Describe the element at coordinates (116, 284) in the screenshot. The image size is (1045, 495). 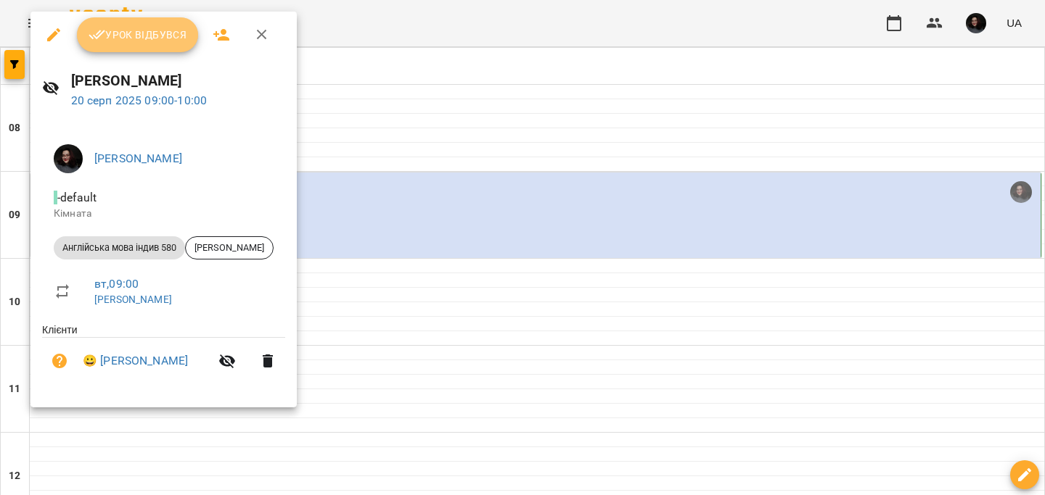
I see `a: вт , 09:00` at that location.